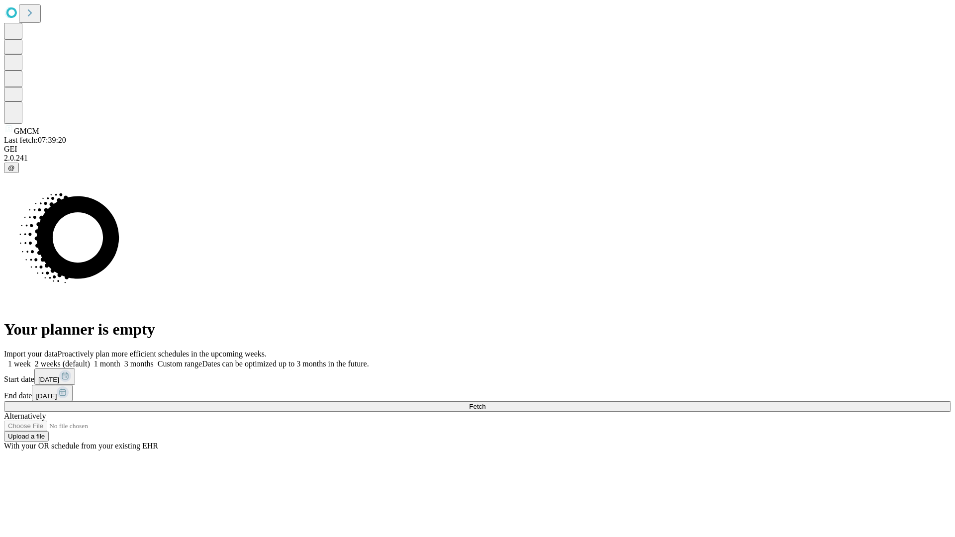  What do you see at coordinates (478, 149) in the screenshot?
I see `div: GEI` at bounding box center [478, 149].